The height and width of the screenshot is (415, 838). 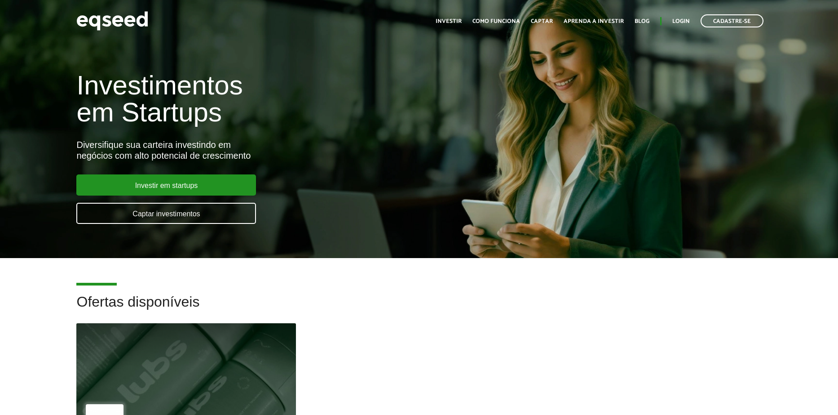 What do you see at coordinates (449, 21) in the screenshot?
I see `a: Investir` at bounding box center [449, 21].